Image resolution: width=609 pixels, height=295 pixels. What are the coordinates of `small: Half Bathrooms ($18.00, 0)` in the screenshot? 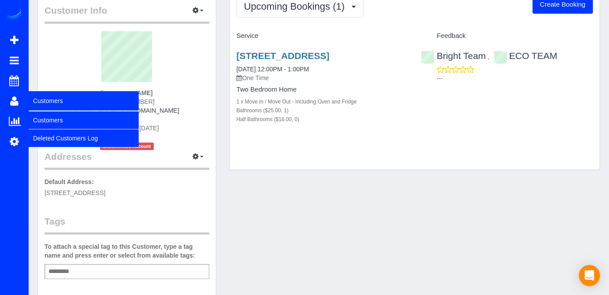 It's located at (268, 120).